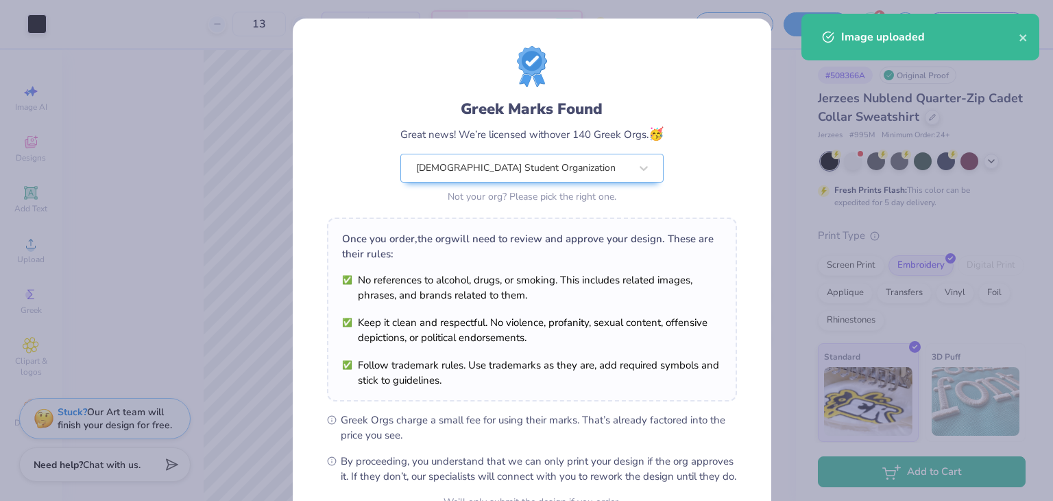 The image size is (1053, 501). I want to click on div: Greek Marks Found, so click(532, 109).